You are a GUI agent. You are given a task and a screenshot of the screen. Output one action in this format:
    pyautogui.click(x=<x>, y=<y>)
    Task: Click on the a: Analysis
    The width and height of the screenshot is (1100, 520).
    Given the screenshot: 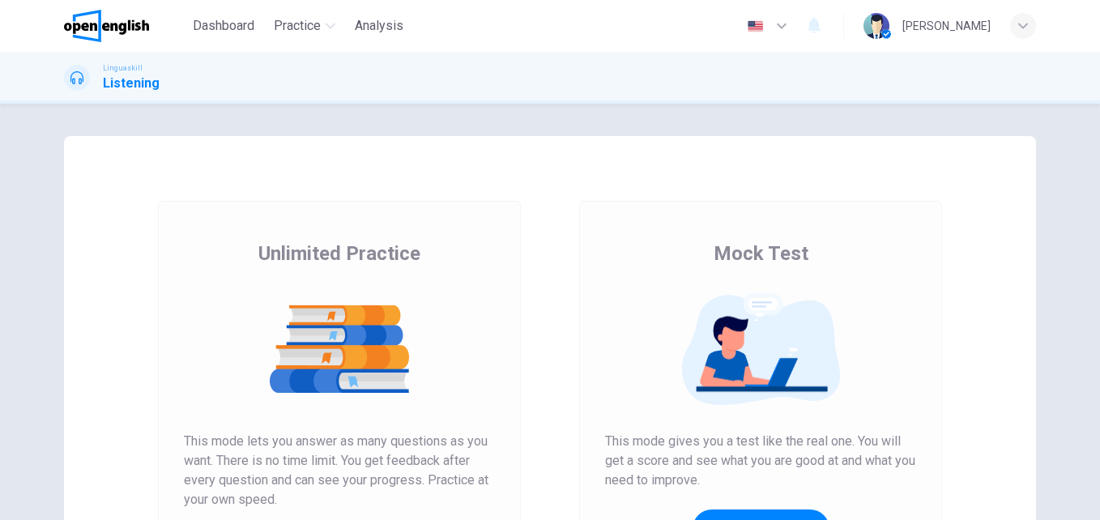 What is the action you would take?
    pyautogui.click(x=379, y=26)
    